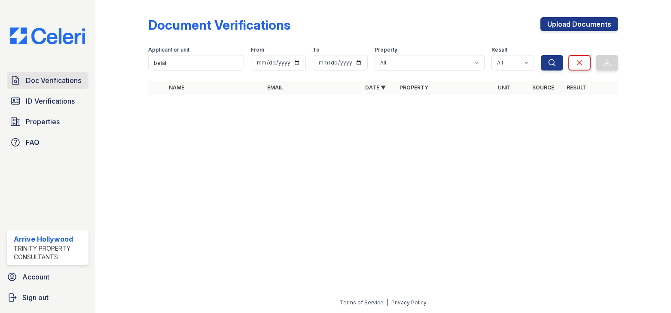  What do you see at coordinates (48, 277) in the screenshot?
I see `a: Account` at bounding box center [48, 277].